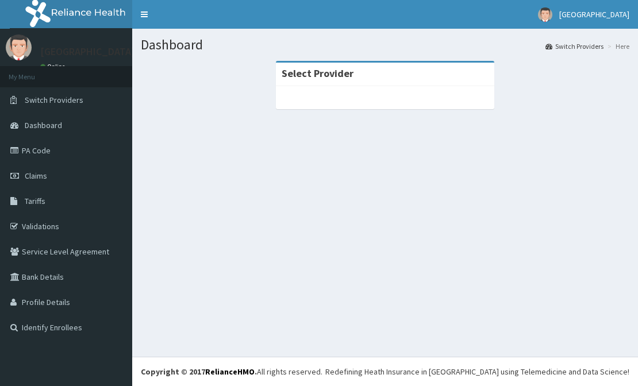  I want to click on li: Here, so click(617, 46).